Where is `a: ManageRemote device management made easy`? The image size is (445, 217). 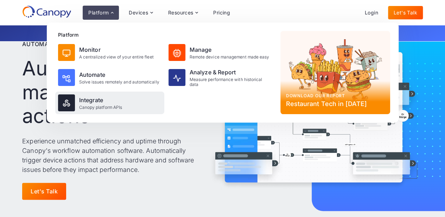 a: ManageRemote device management made easy is located at coordinates (220, 52).